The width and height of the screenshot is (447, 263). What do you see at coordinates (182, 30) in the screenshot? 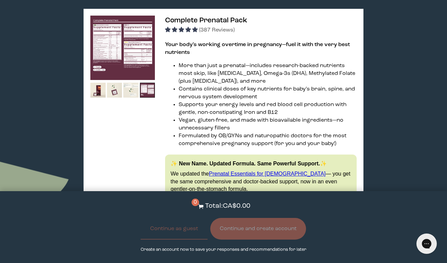
I see `span: 4.91 stars` at bounding box center [182, 30].